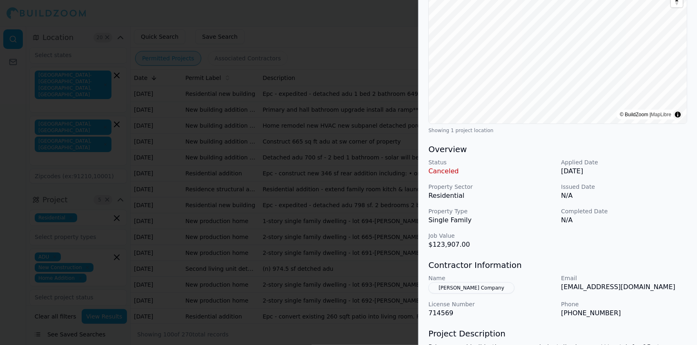 The width and height of the screenshot is (697, 345). Describe the element at coordinates (678, 115) in the screenshot. I see `summary: Toggle attribution` at that location.